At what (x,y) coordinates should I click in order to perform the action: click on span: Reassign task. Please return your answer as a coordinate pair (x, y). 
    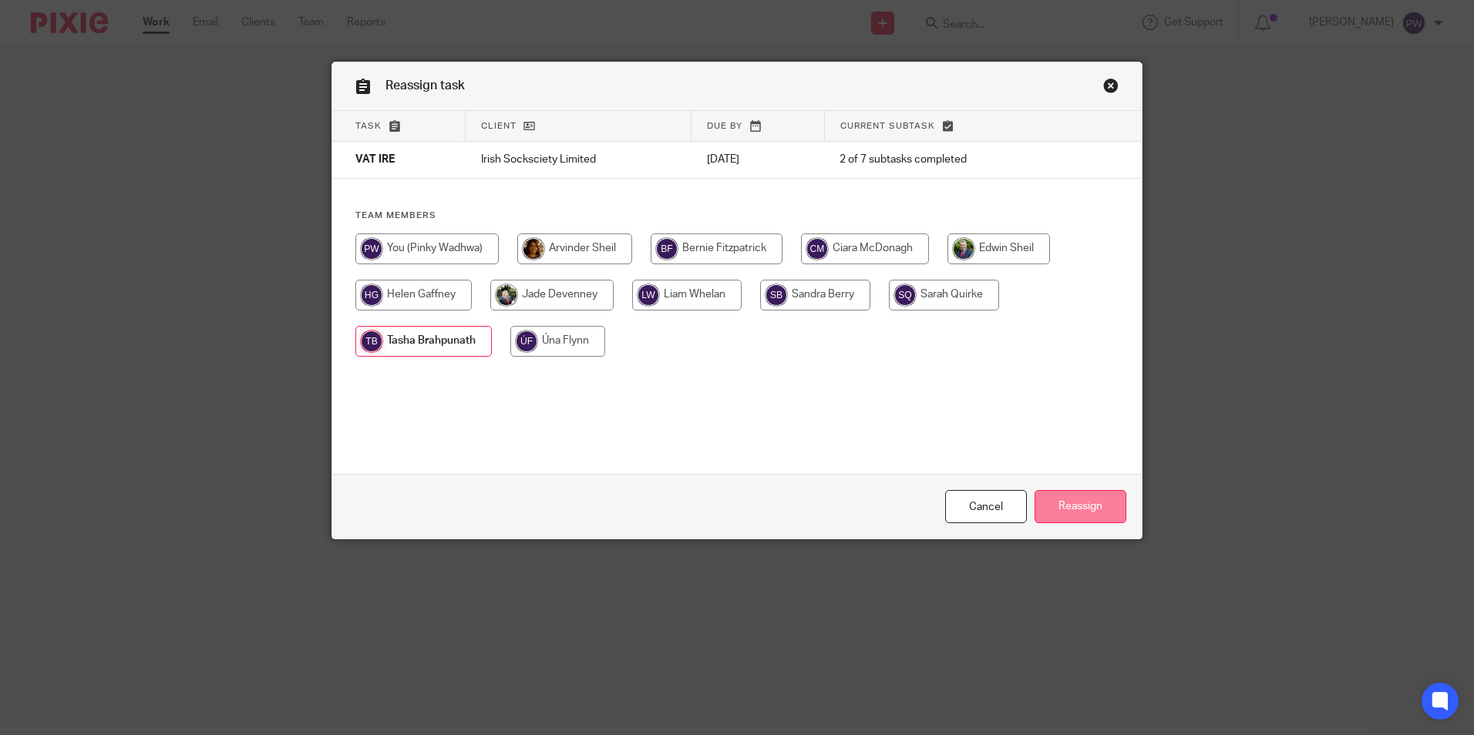
    Looking at the image, I should click on (425, 86).